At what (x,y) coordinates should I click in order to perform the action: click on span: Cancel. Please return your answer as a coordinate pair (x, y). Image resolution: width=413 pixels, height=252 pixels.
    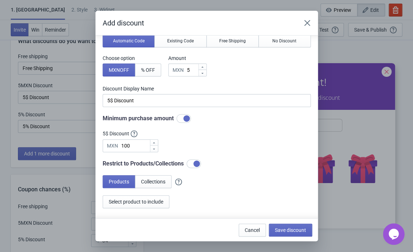
    Looking at the image, I should click on (253, 230).